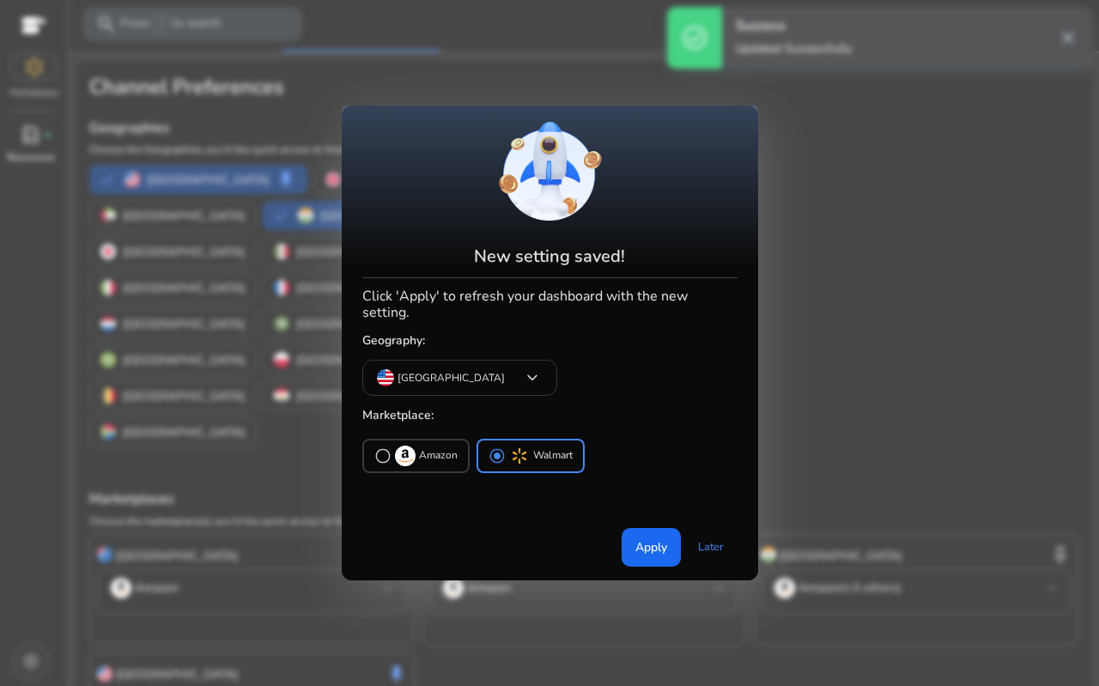 The image size is (1099, 686). Describe the element at coordinates (550, 416) in the screenshot. I see `h5: Marketplace:` at that location.